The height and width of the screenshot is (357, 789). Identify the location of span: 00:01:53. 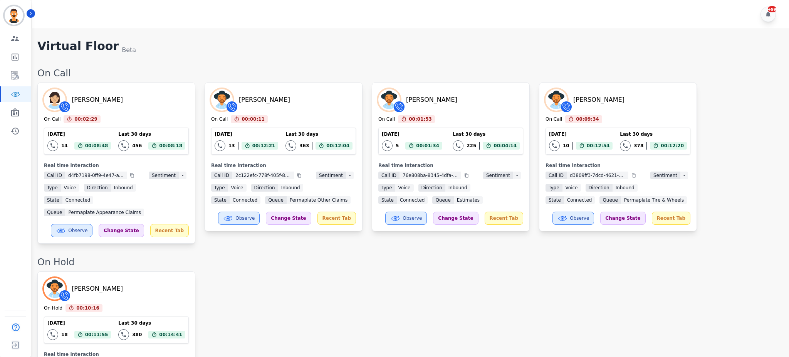
(420, 119).